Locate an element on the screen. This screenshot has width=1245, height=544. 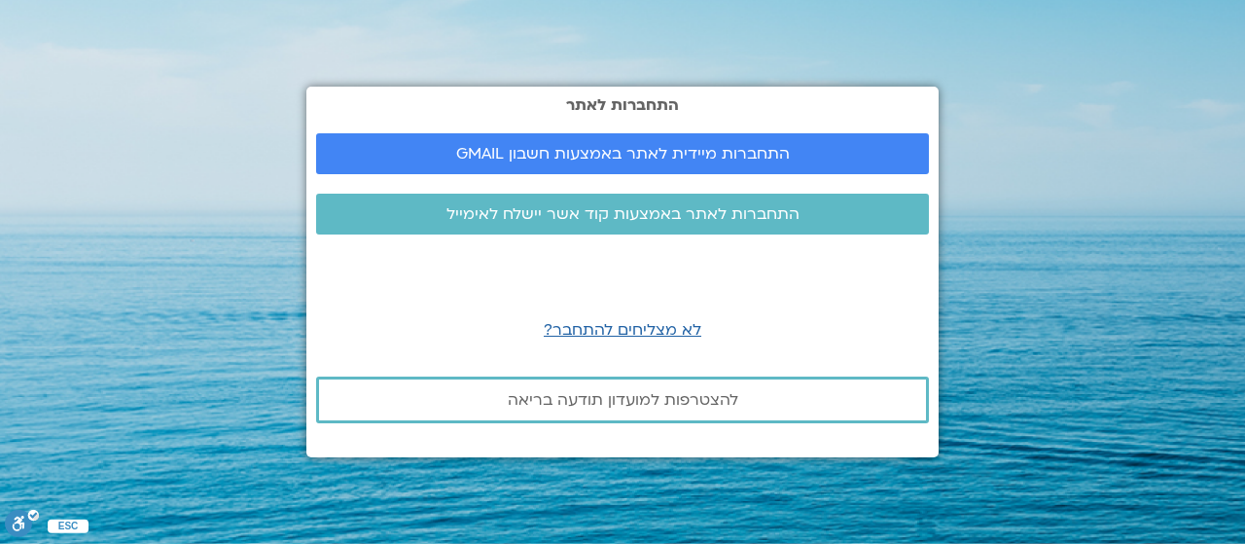
a: להצטרפות למועדון תודעה בריאה is located at coordinates (623, 400).